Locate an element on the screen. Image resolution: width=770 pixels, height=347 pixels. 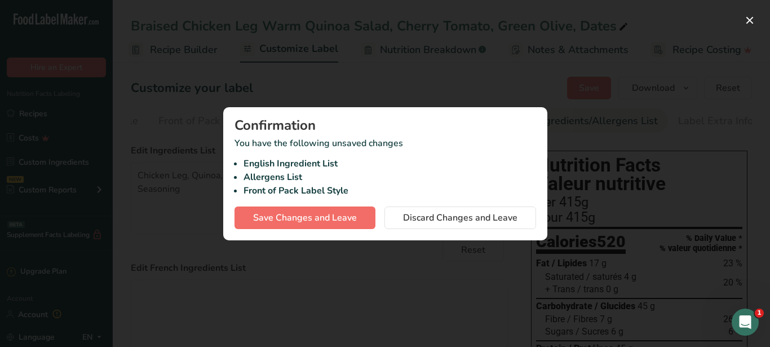
div: Confirmation is located at coordinates (385, 125).